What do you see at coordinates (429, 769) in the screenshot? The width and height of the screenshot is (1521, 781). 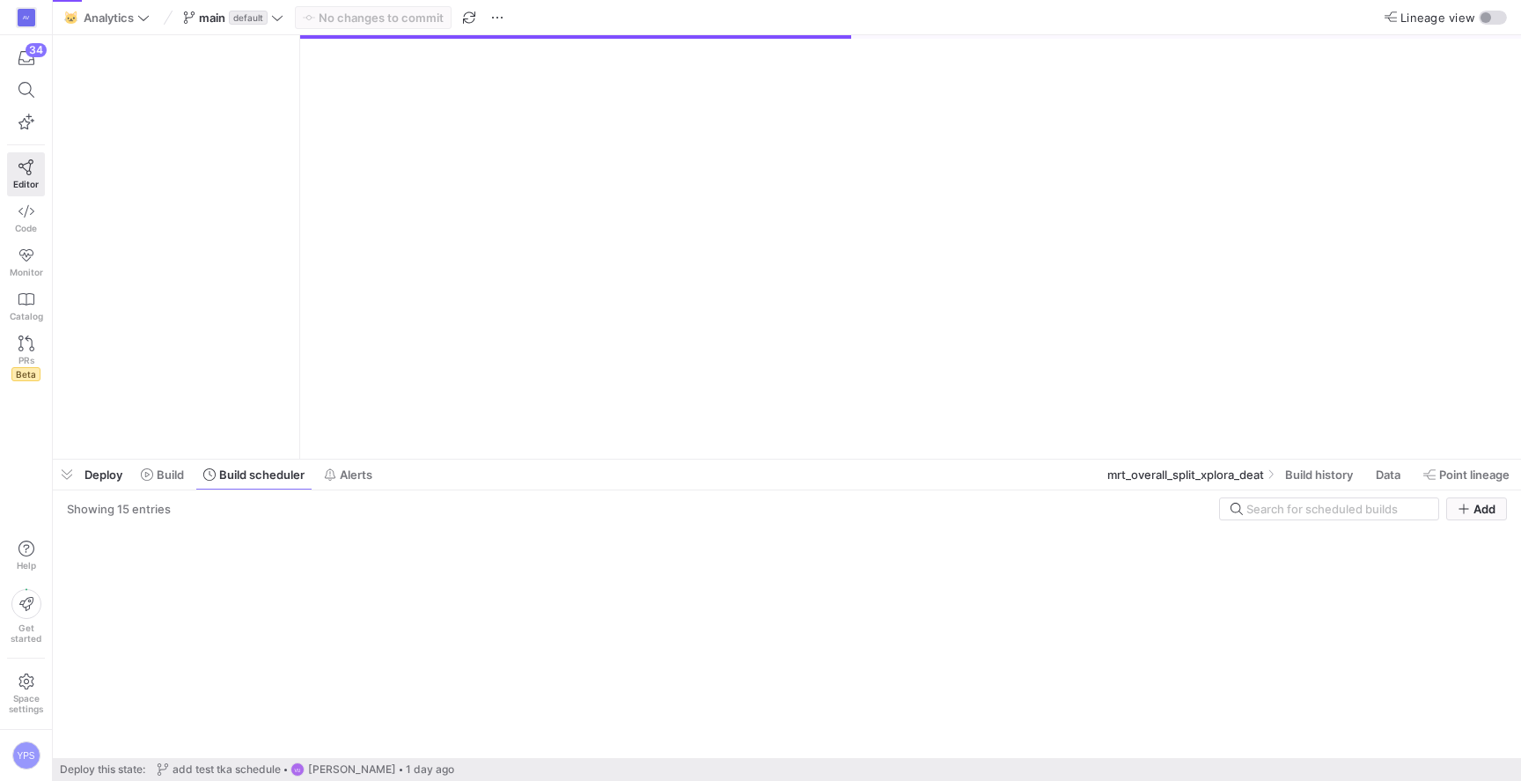 I see `span: 1 day ago` at bounding box center [429, 769].